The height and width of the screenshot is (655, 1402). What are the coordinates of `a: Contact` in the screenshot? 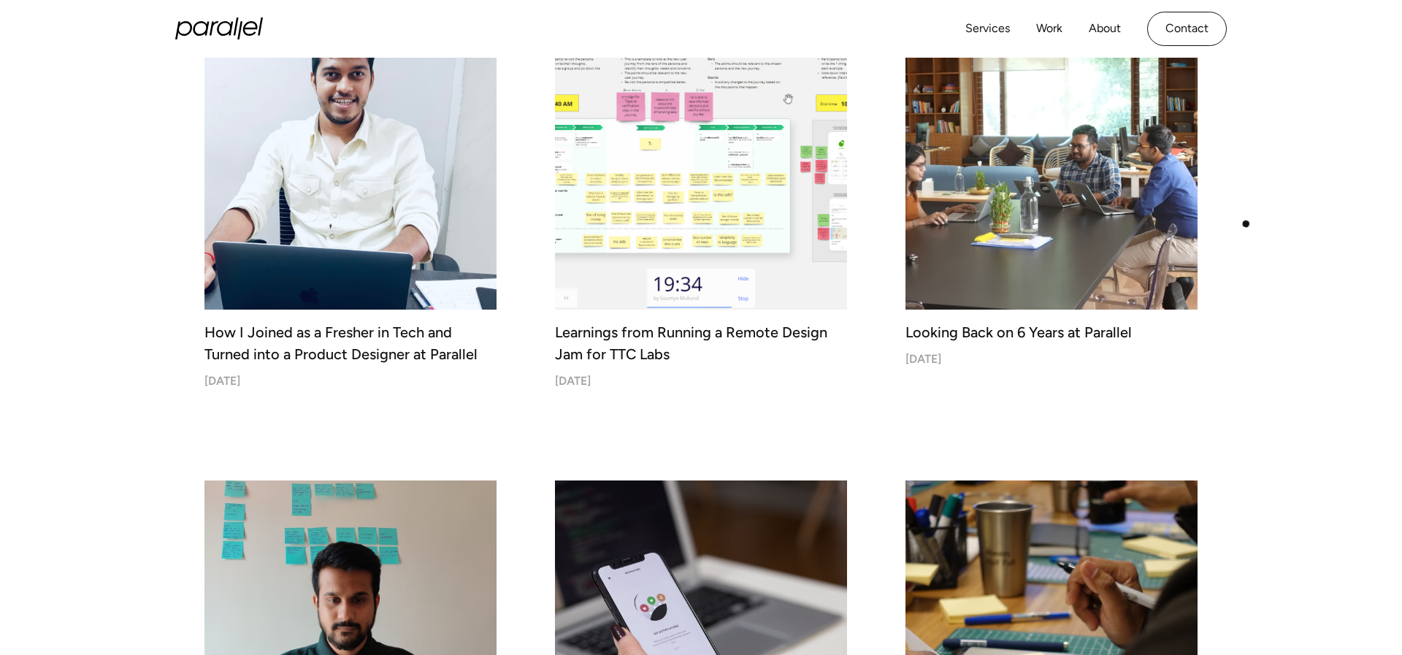 It's located at (1186, 28).